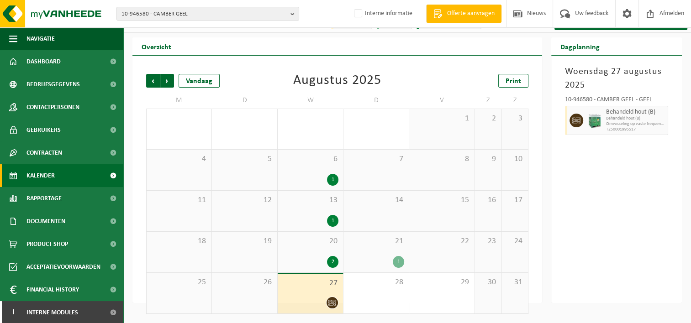 The width and height of the screenshot is (691, 323). What do you see at coordinates (515, 242) in the screenshot?
I see `span: 24` at bounding box center [515, 242].